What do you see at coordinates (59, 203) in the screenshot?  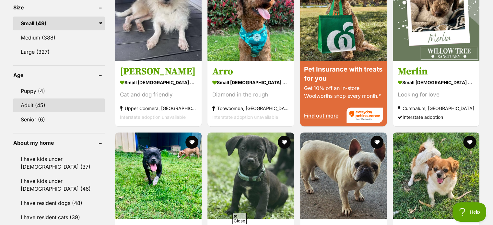 I see `a: I have resident dogs (48)` at bounding box center [59, 203].